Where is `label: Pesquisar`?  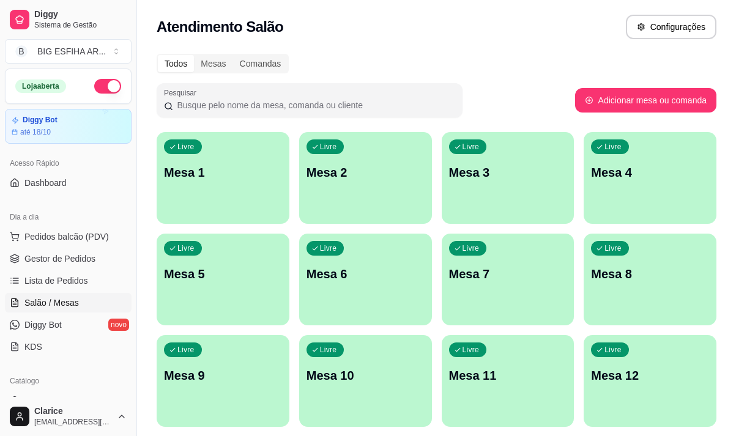 label: Pesquisar is located at coordinates (182, 92).